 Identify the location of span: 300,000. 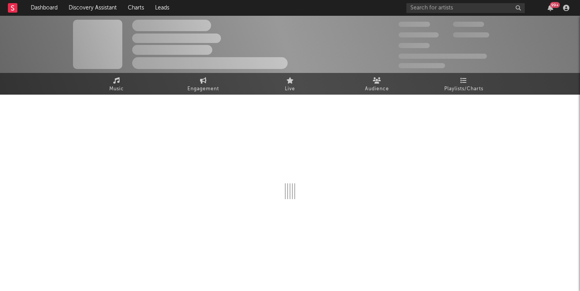
(414, 24).